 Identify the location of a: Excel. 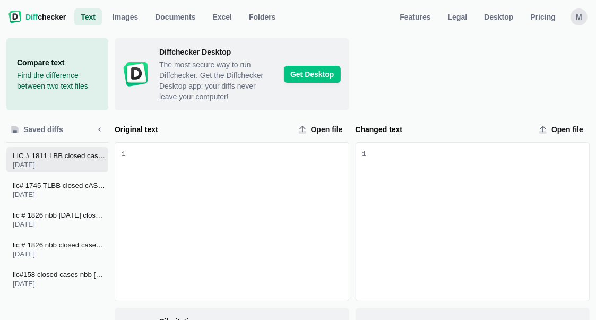
(222, 17).